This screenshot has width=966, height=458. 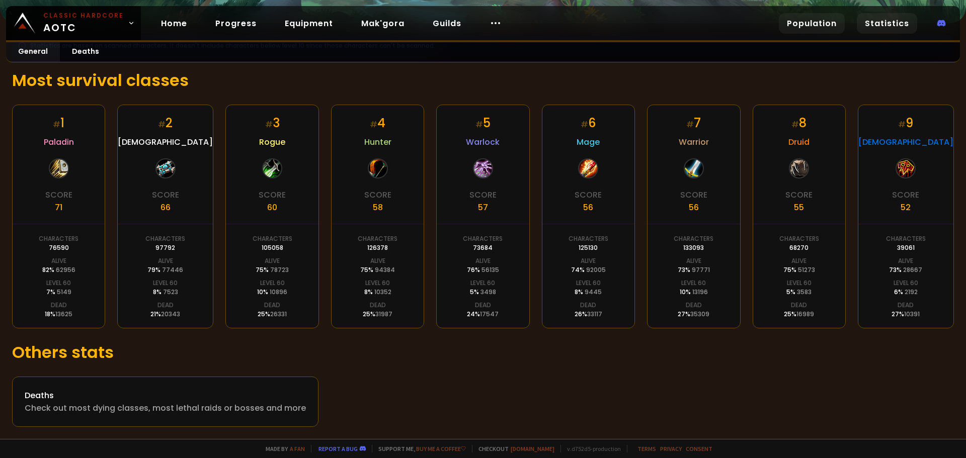 I want to click on div: 7, so click(x=693, y=123).